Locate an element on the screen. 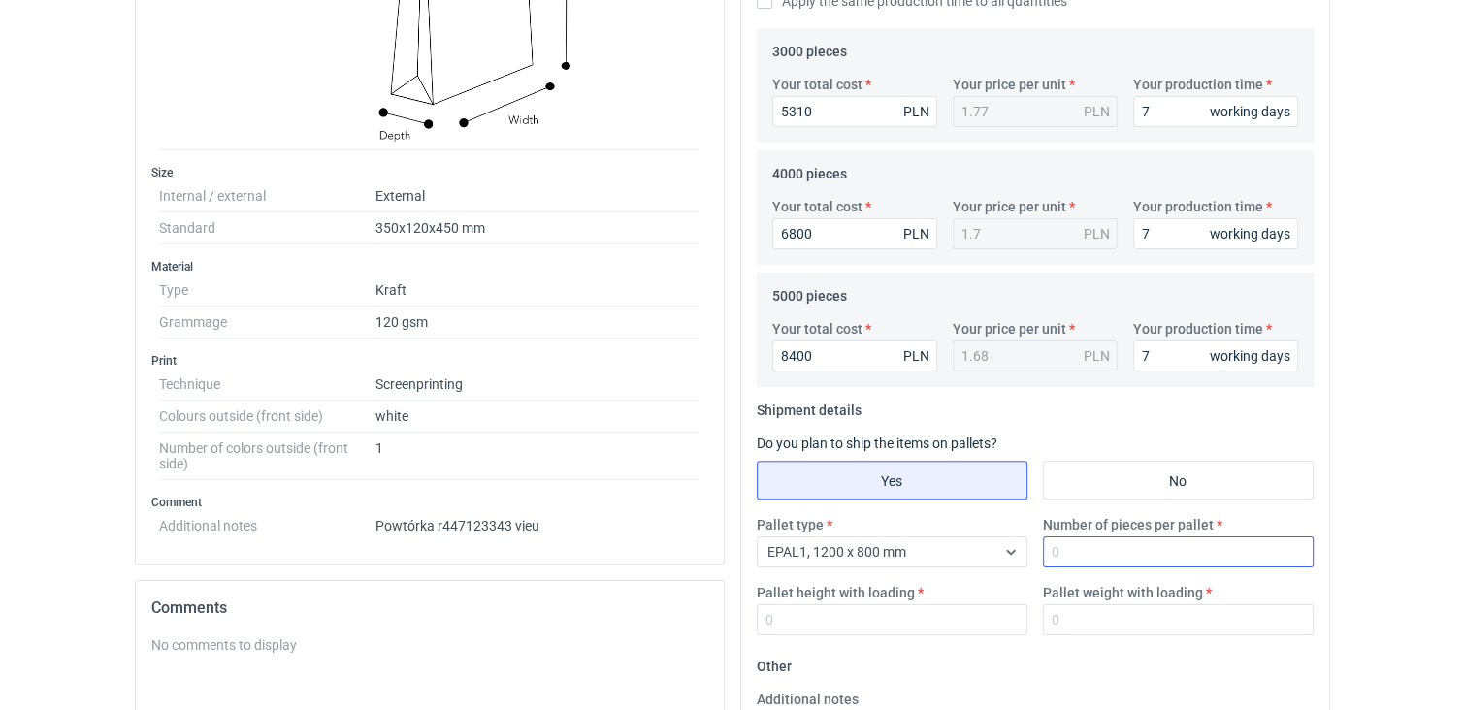 The image size is (1464, 710). dt: Standard is located at coordinates (267, 228).